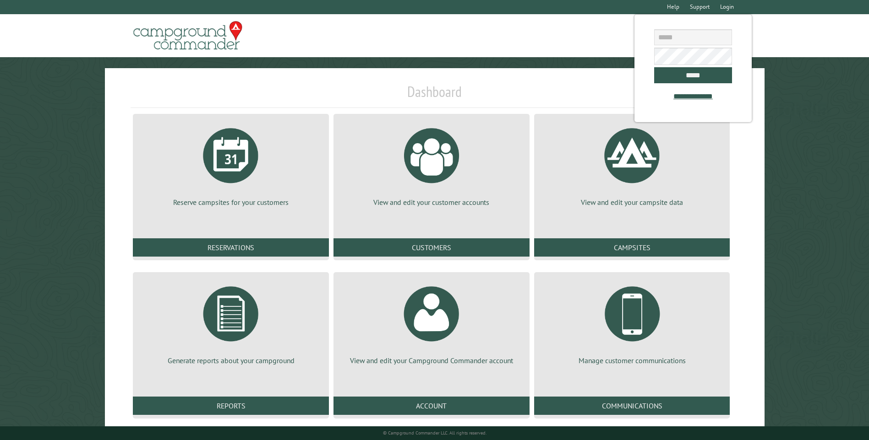  I want to click on p: View and edit your customer accounts, so click(431, 202).